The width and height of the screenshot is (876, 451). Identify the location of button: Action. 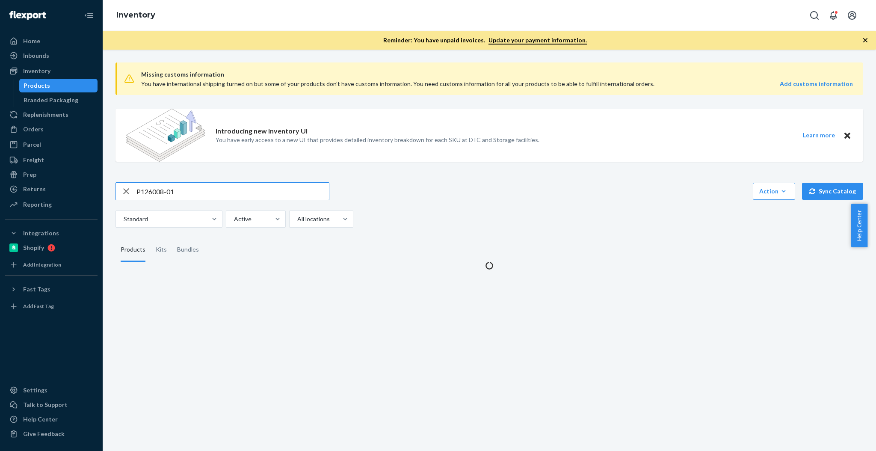
(774, 191).